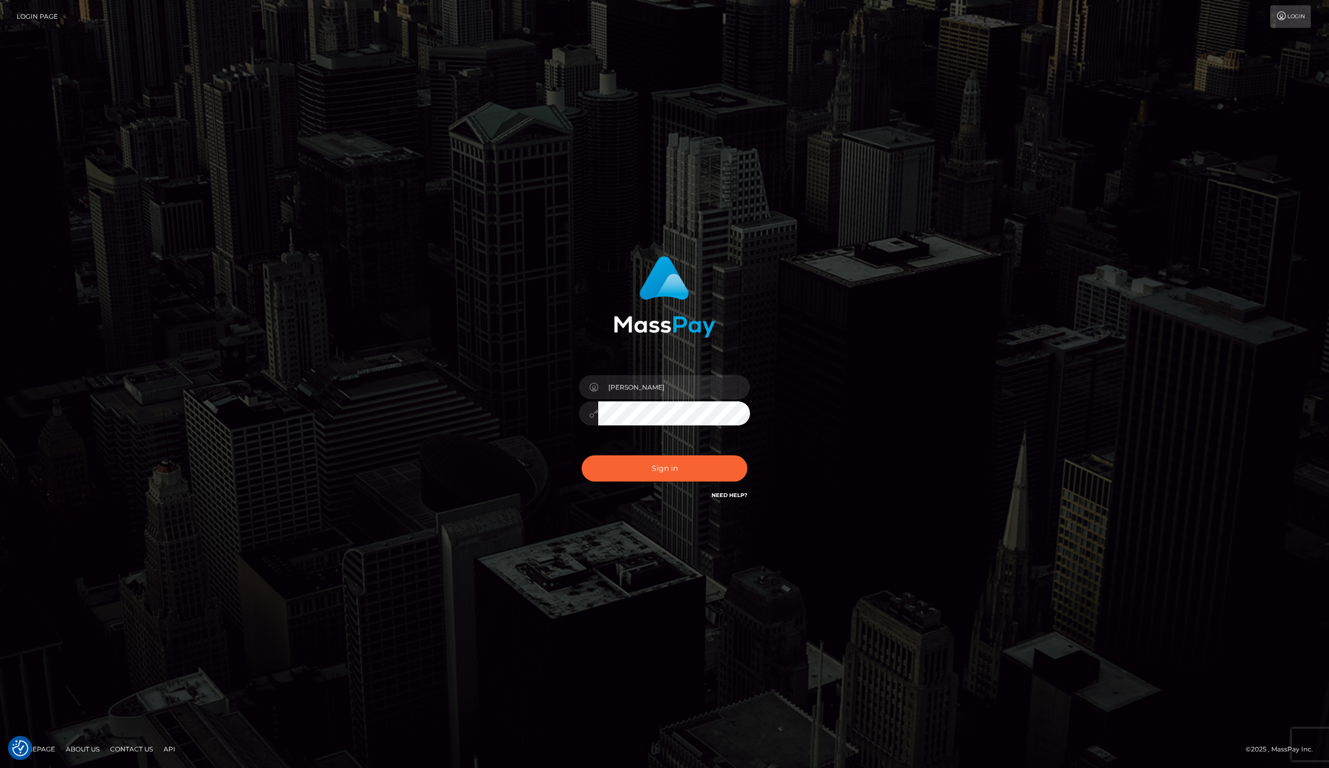  What do you see at coordinates (82, 749) in the screenshot?
I see `a: About Us` at bounding box center [82, 749].